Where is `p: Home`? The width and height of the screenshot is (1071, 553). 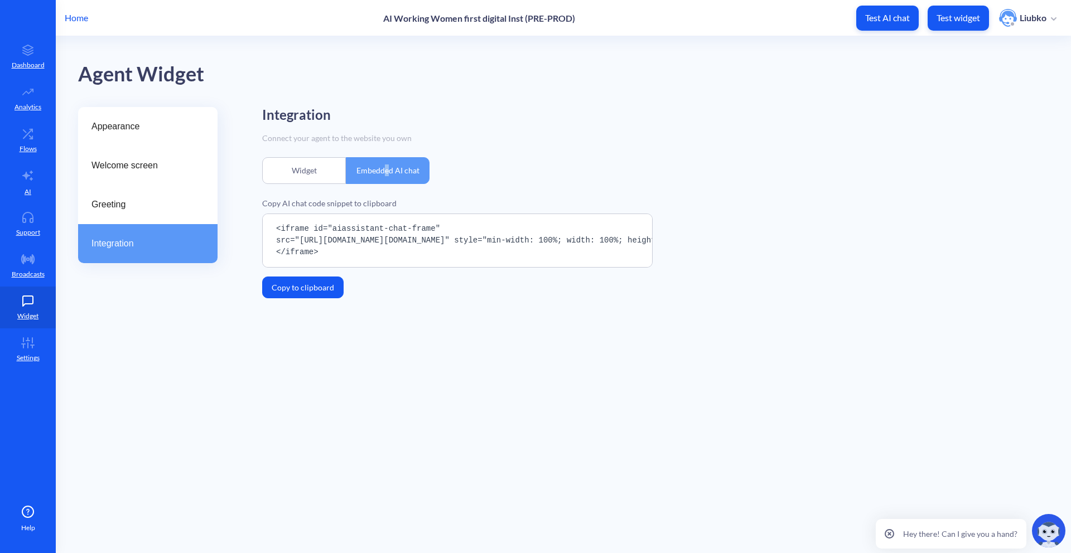
p: Home is located at coordinates (76, 18).